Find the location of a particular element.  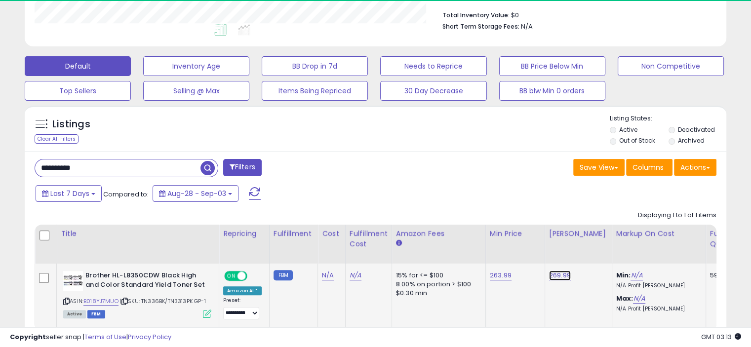

span: ON is located at coordinates (231, 276).